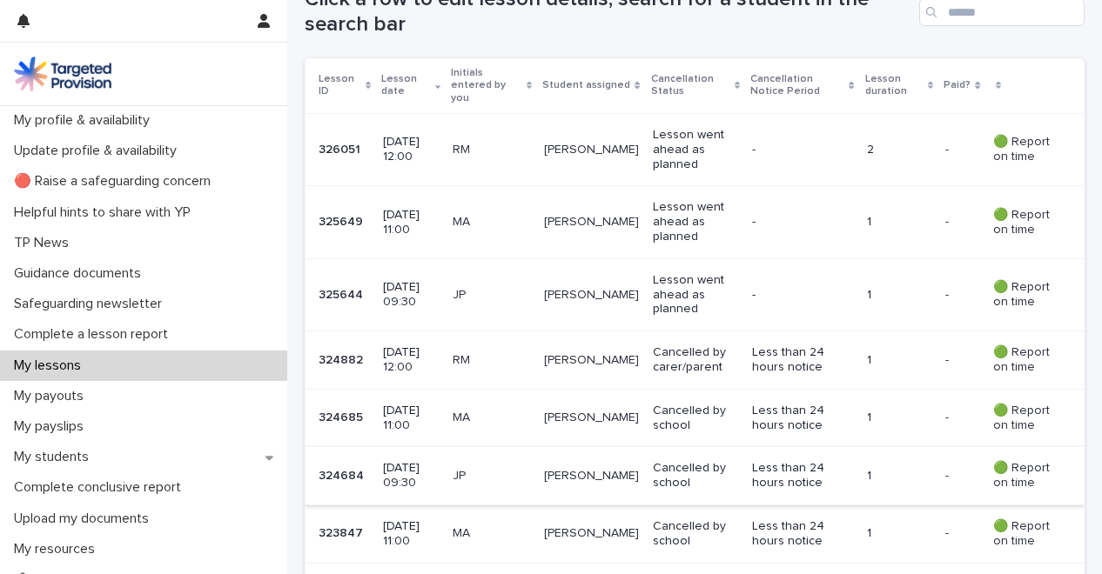  I want to click on p: 326051, so click(341, 148).